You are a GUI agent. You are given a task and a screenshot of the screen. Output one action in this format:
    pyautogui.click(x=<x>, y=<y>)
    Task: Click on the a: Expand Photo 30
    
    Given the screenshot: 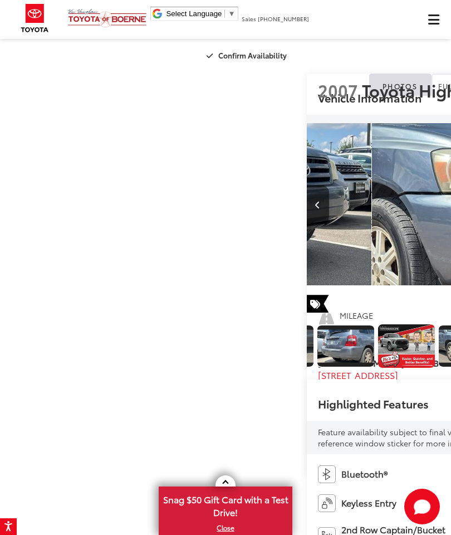 What is the action you would take?
    pyautogui.click(x=346, y=346)
    